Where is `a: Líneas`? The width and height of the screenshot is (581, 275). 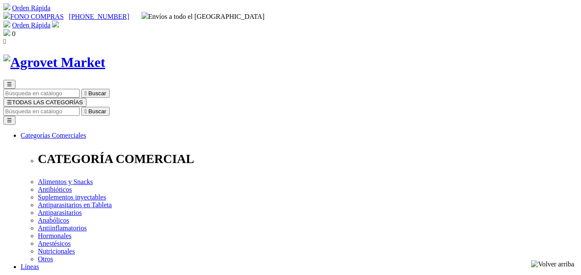
a: Líneas is located at coordinates (30, 267).